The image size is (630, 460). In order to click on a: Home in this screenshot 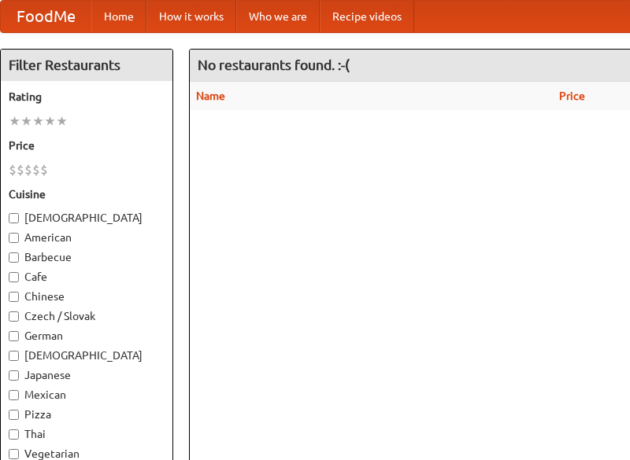, I will do `click(119, 17)`.